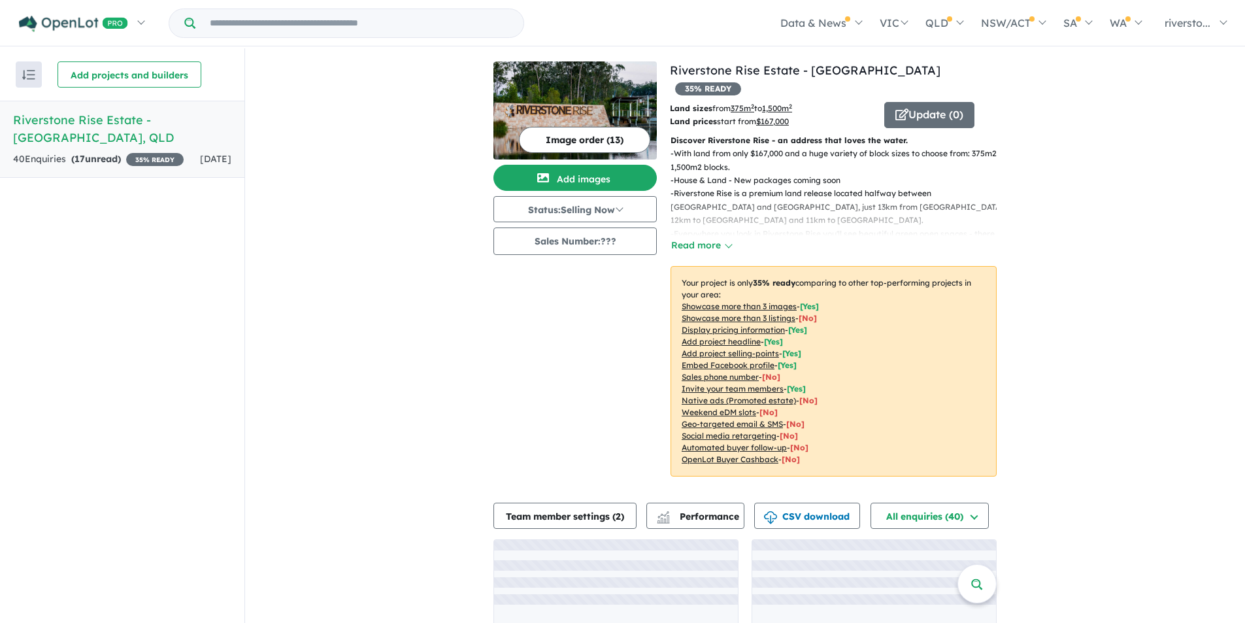  Describe the element at coordinates (663, 519) in the screenshot. I see `img: bar-chart.svg` at that location.